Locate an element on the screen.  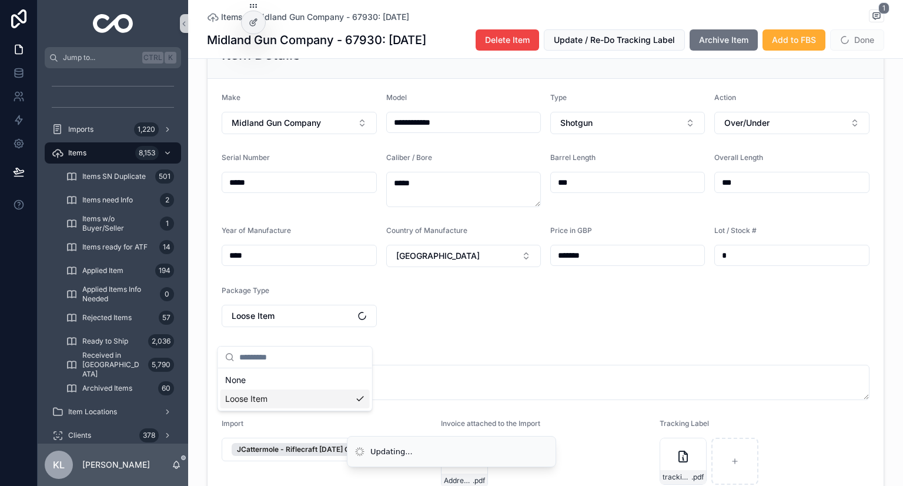
div: 378 is located at coordinates (149, 435).